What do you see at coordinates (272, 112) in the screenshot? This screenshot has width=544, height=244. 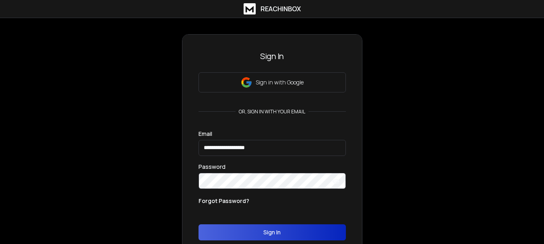 I see `p: or, sign in with your email` at bounding box center [272, 112].